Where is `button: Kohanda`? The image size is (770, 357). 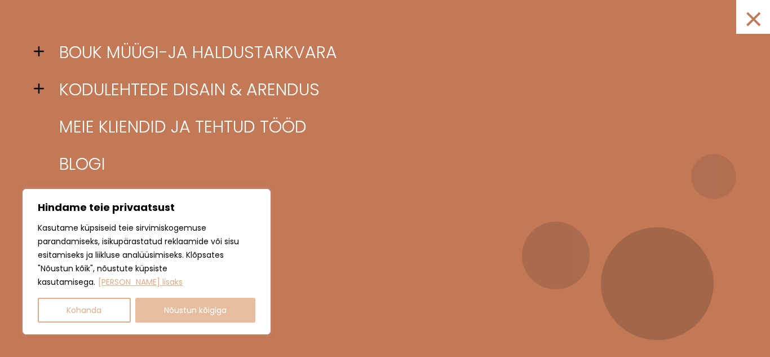
button: Kohanda is located at coordinates (84, 310).